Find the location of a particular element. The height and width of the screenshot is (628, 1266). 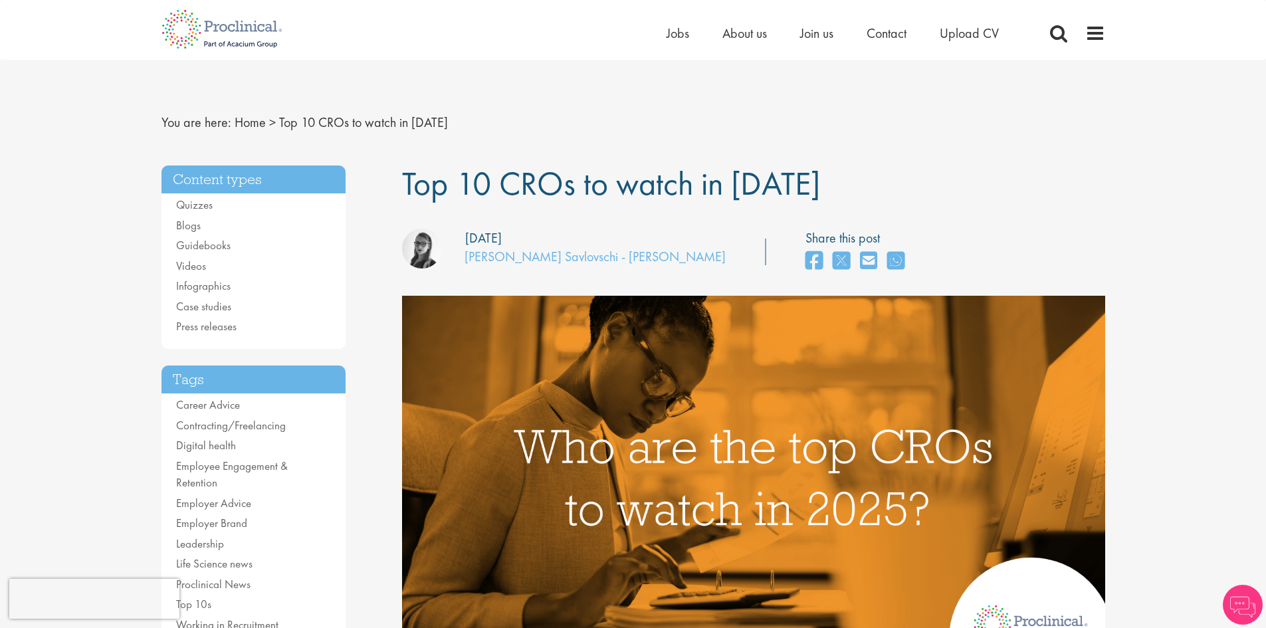

a: About us is located at coordinates (744, 33).